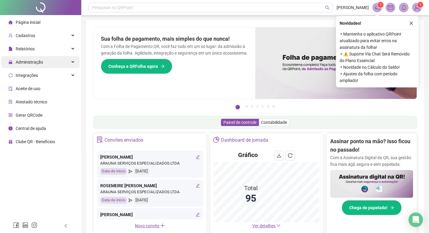 The image size is (429, 233). What do you see at coordinates (11, 62) in the screenshot?
I see `span: lock` at bounding box center [11, 62].